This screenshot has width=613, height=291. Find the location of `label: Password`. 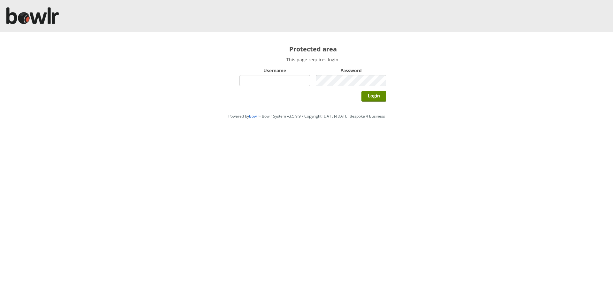

label: Password is located at coordinates (351, 70).